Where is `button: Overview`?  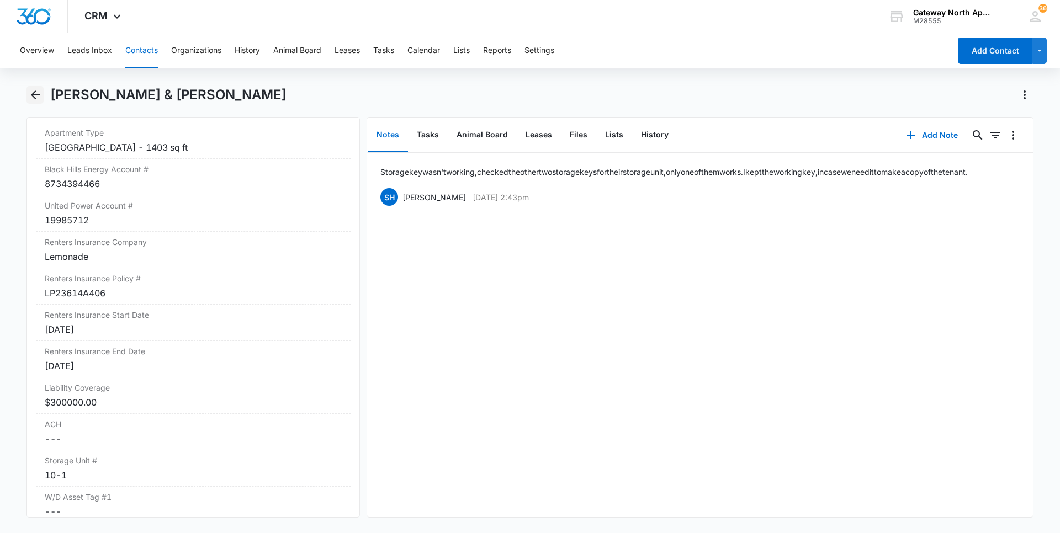 button: Overview is located at coordinates (37, 51).